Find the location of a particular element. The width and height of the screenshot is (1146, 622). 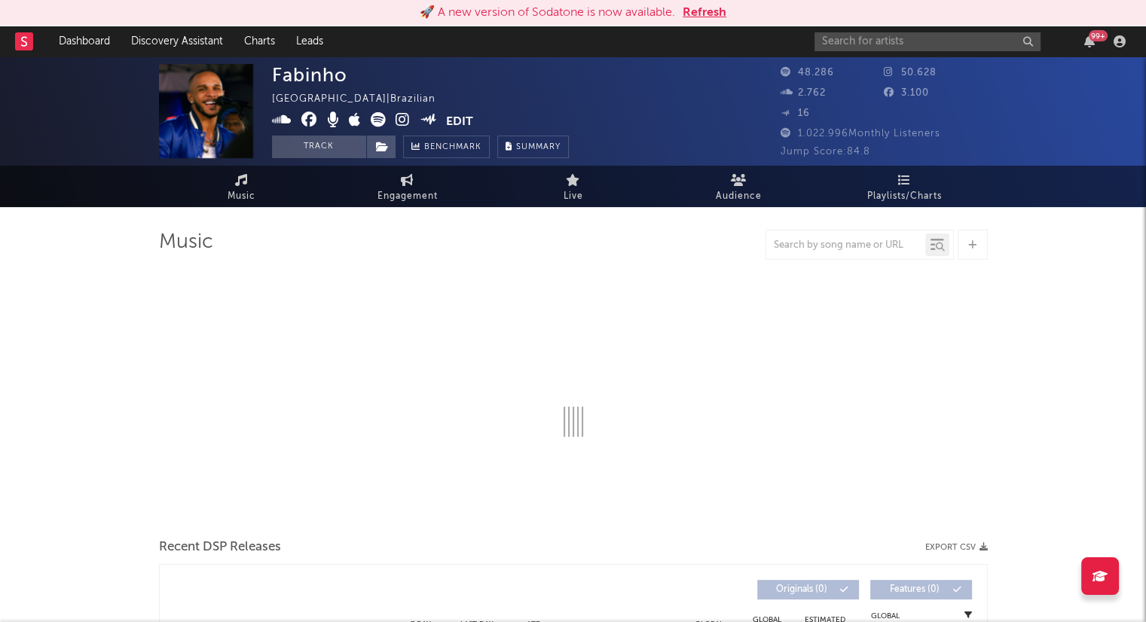

a: Music is located at coordinates (242, 186).